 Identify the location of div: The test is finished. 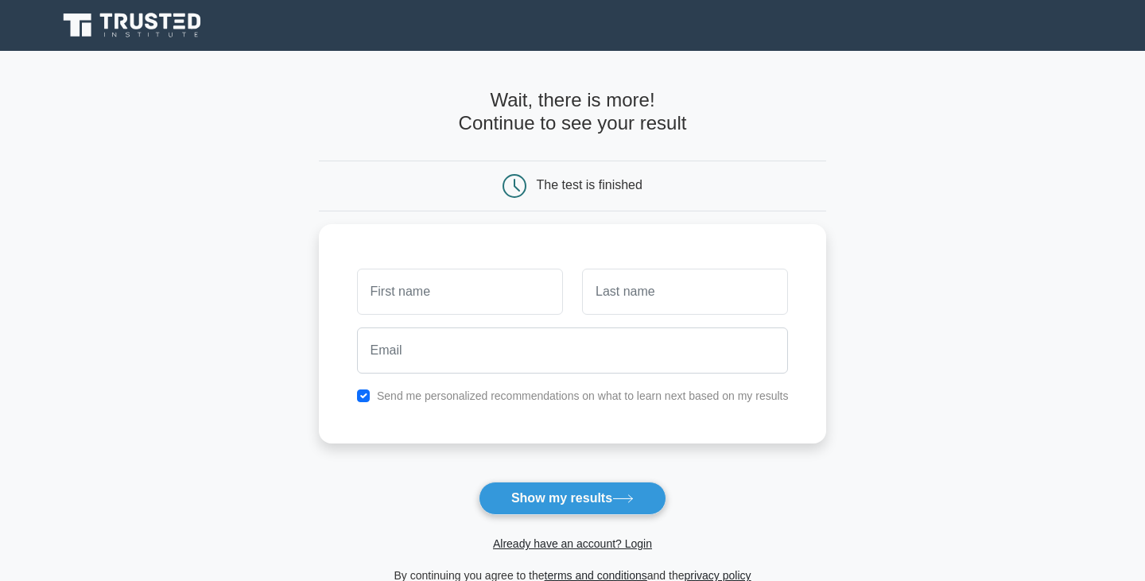
(589, 185).